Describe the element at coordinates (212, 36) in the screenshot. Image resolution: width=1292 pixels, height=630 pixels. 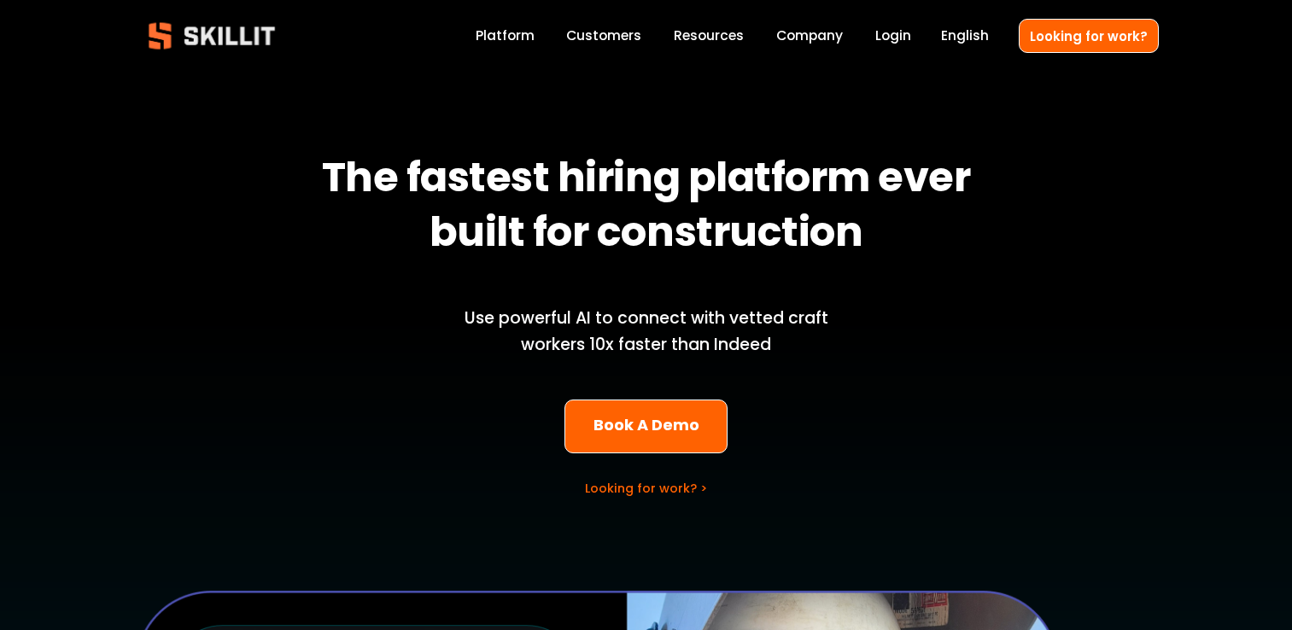
I see `img: Skillit` at that location.